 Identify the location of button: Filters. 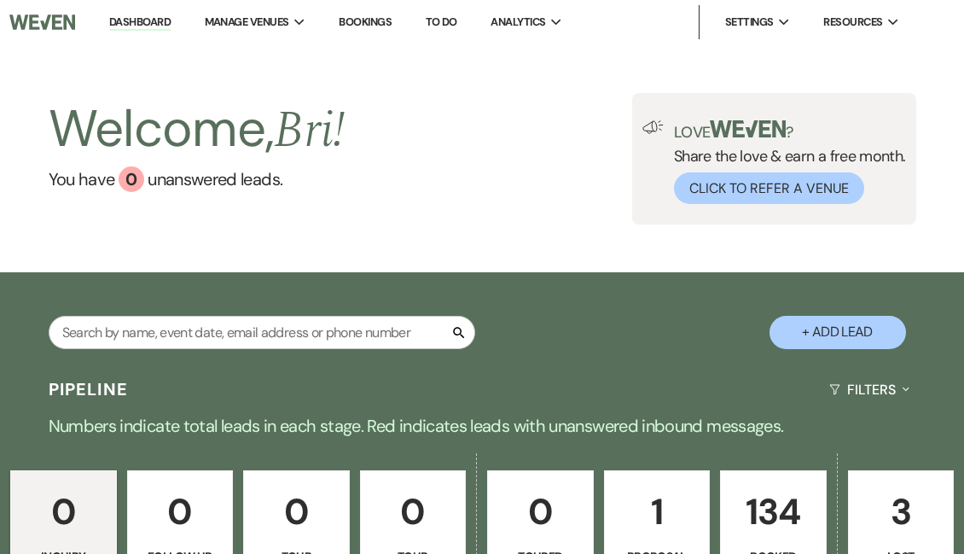
(869, 389).